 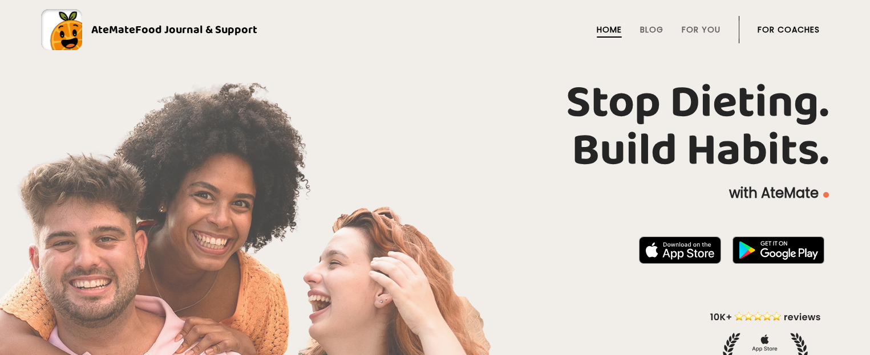 What do you see at coordinates (788, 30) in the screenshot?
I see `a: For Coaches` at bounding box center [788, 30].